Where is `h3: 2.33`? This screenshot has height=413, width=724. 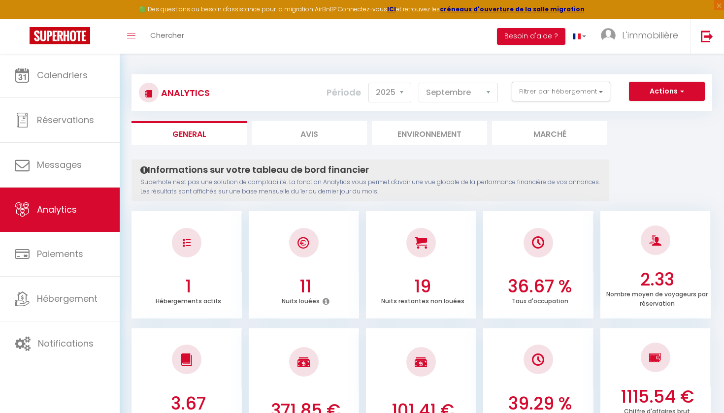 h3: 2.33 is located at coordinates (657, 280).